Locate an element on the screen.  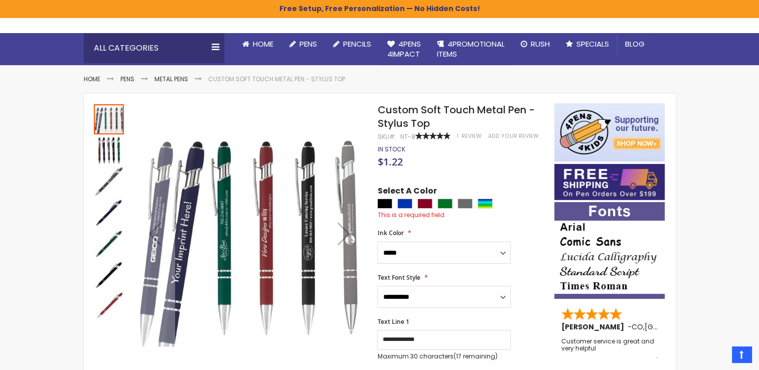
span: CO is located at coordinates (637, 327).